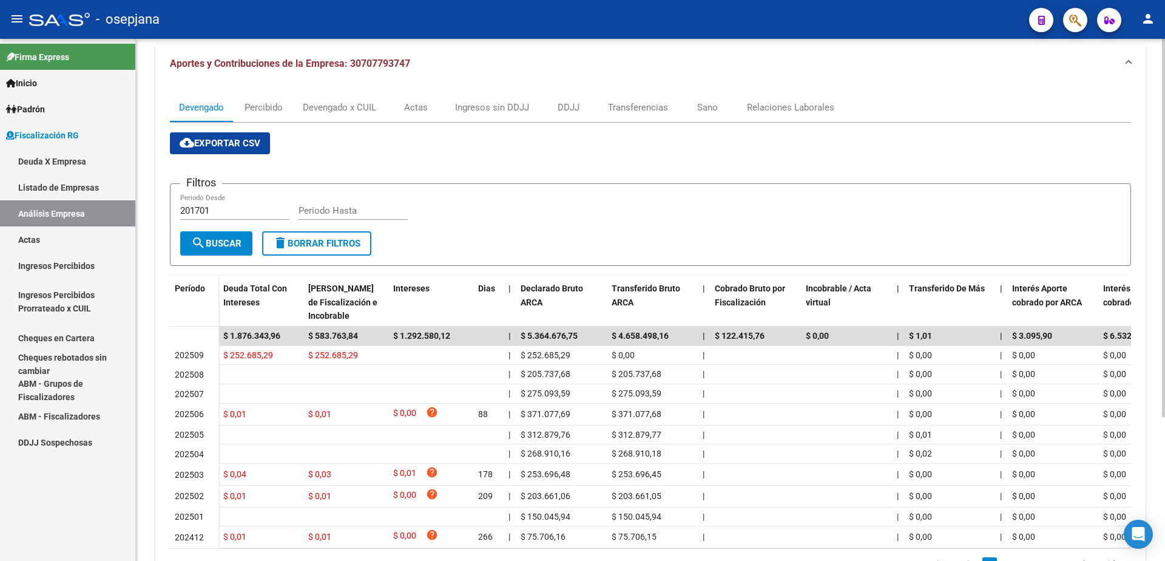  Describe the element at coordinates (637, 414) in the screenshot. I see `span: $ 371.077,68` at that location.